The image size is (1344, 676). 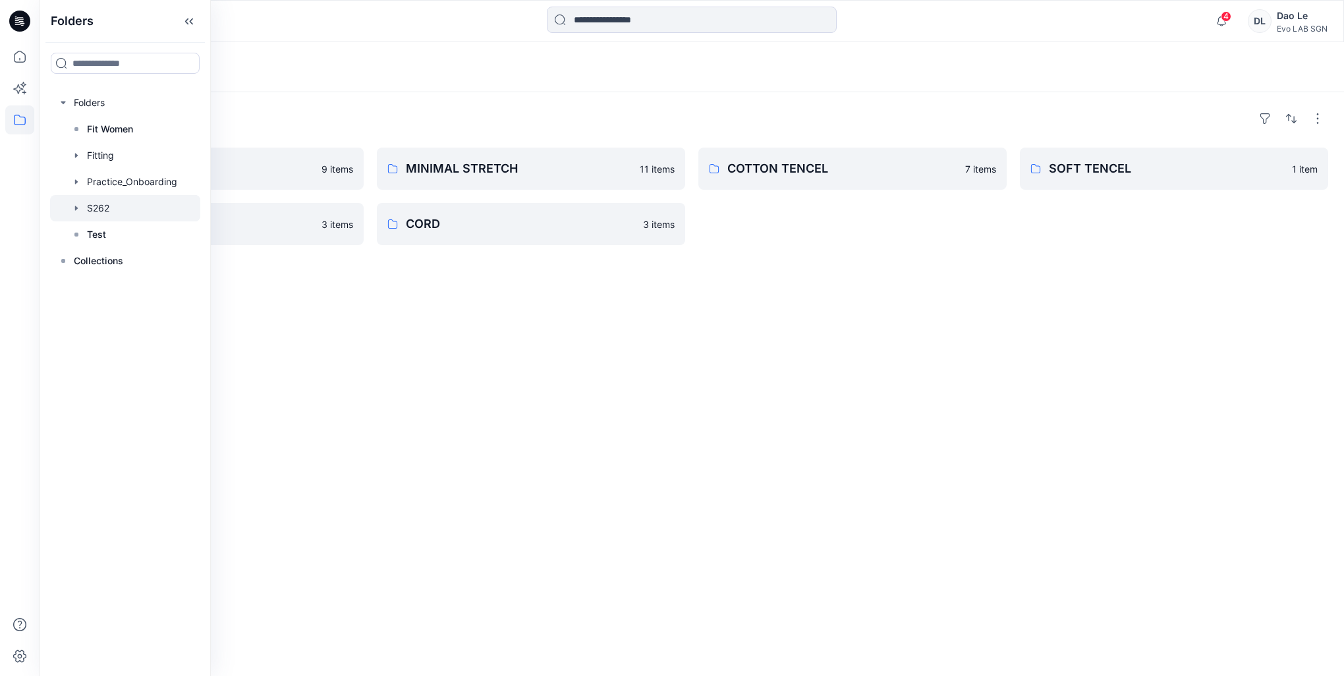 What do you see at coordinates (98, 261) in the screenshot?
I see `p: Collections` at bounding box center [98, 261].